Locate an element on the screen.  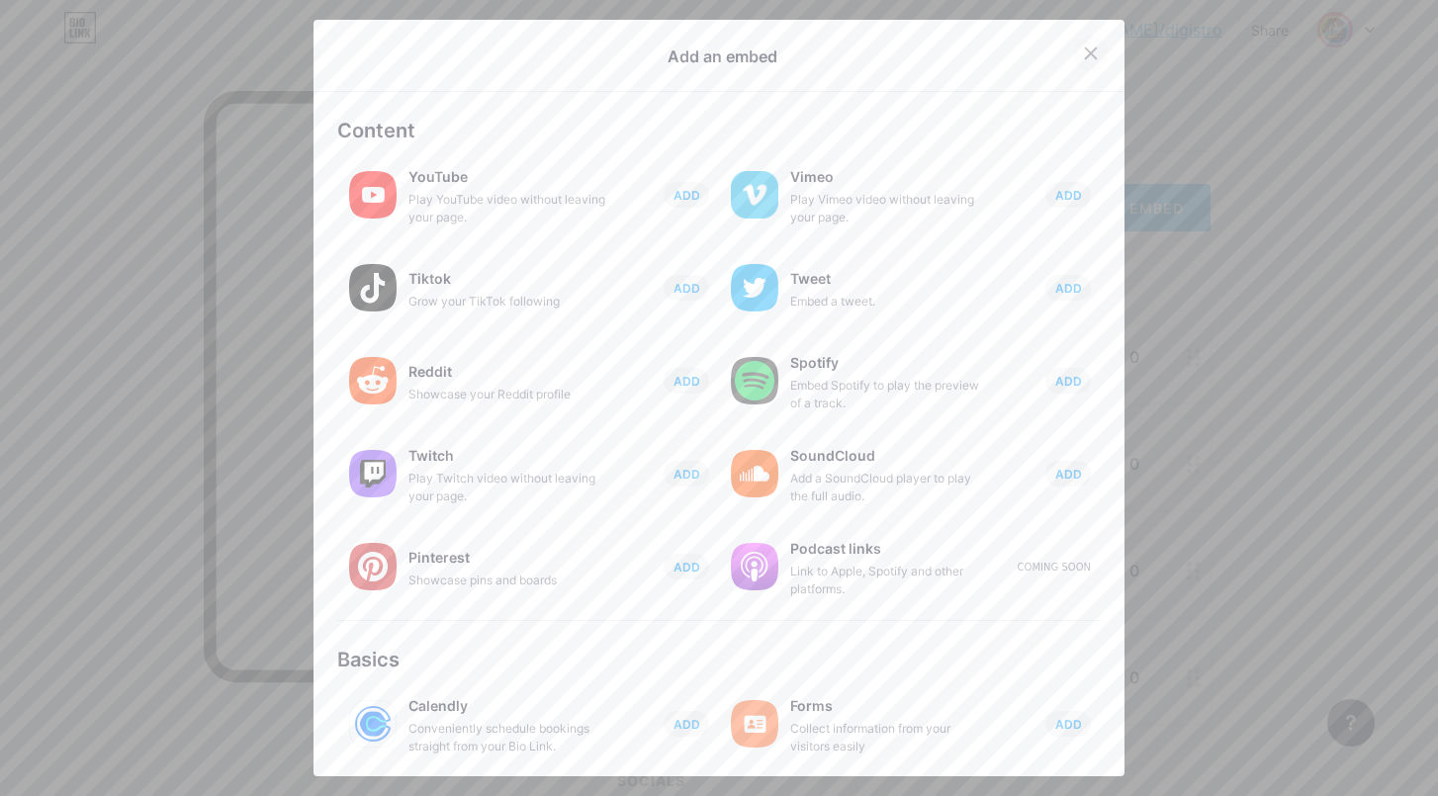
div: Pinterest is located at coordinates (507, 558).